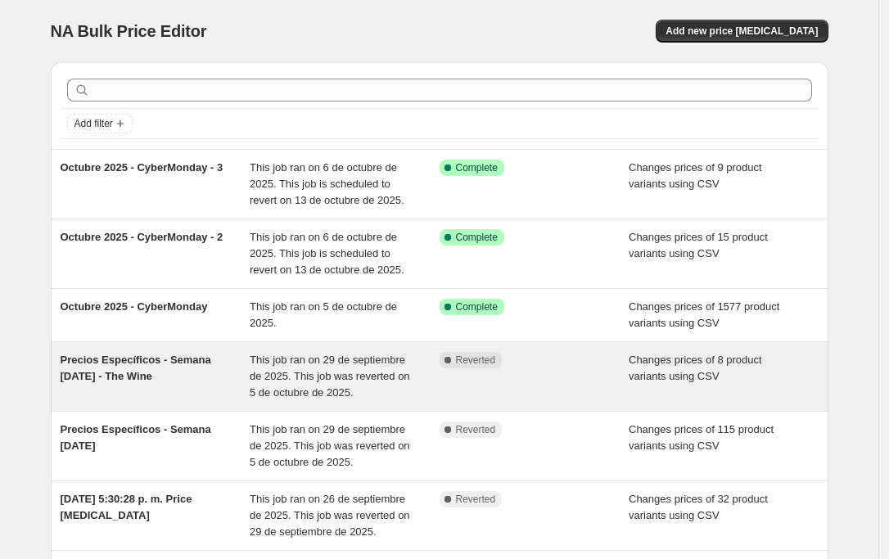  What do you see at coordinates (142, 236) in the screenshot?
I see `span: Octubre 2025 - CyberMonday - 2` at bounding box center [142, 236].